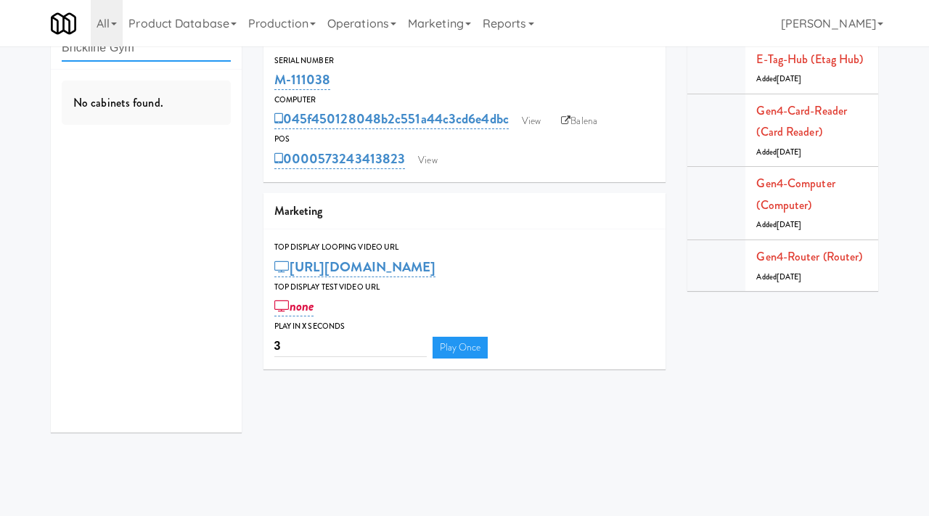  What do you see at coordinates (460, 348) in the screenshot?
I see `a: Play Once` at bounding box center [460, 348].